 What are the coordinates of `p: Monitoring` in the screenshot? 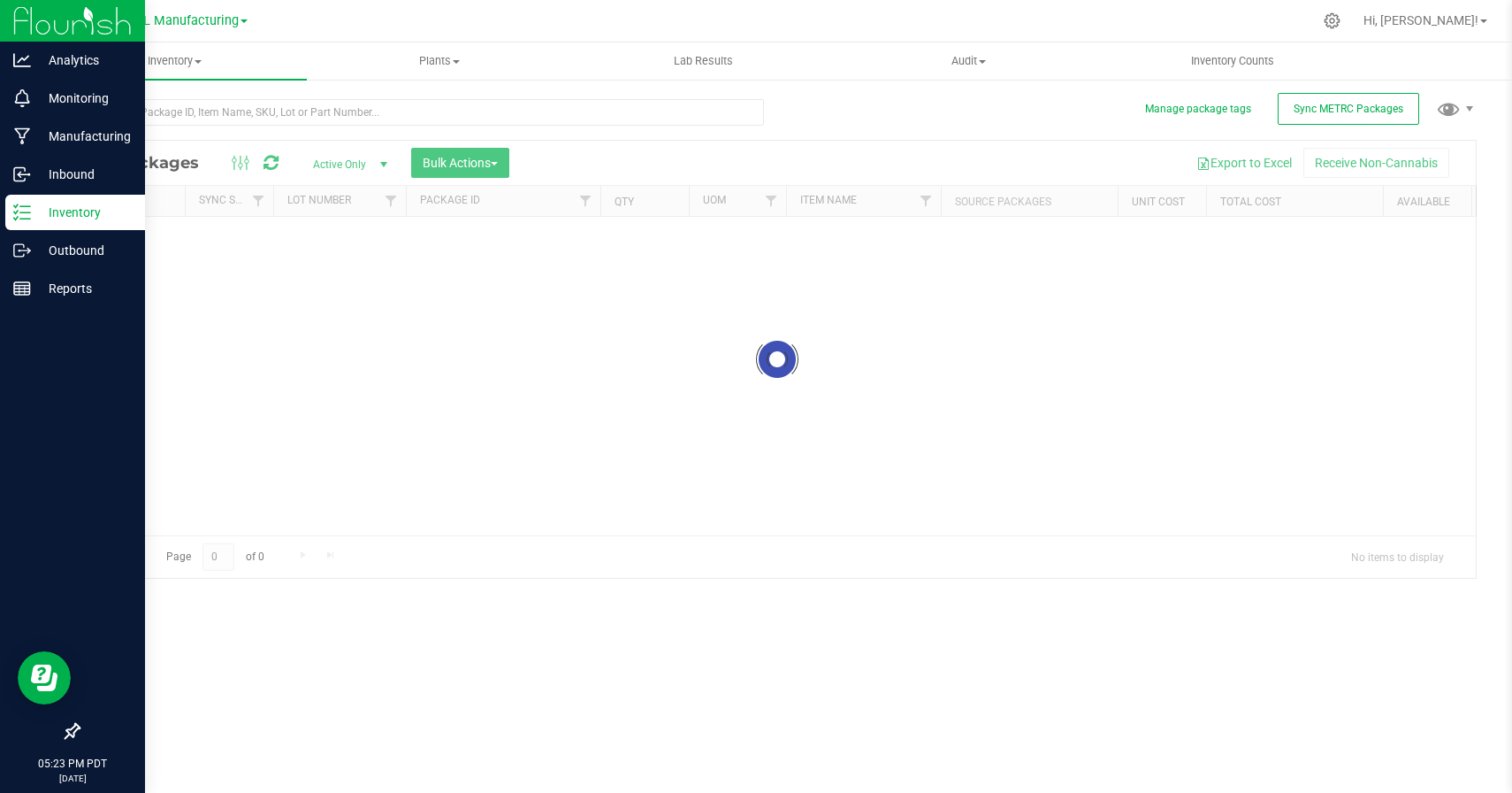 It's located at (84, 98).